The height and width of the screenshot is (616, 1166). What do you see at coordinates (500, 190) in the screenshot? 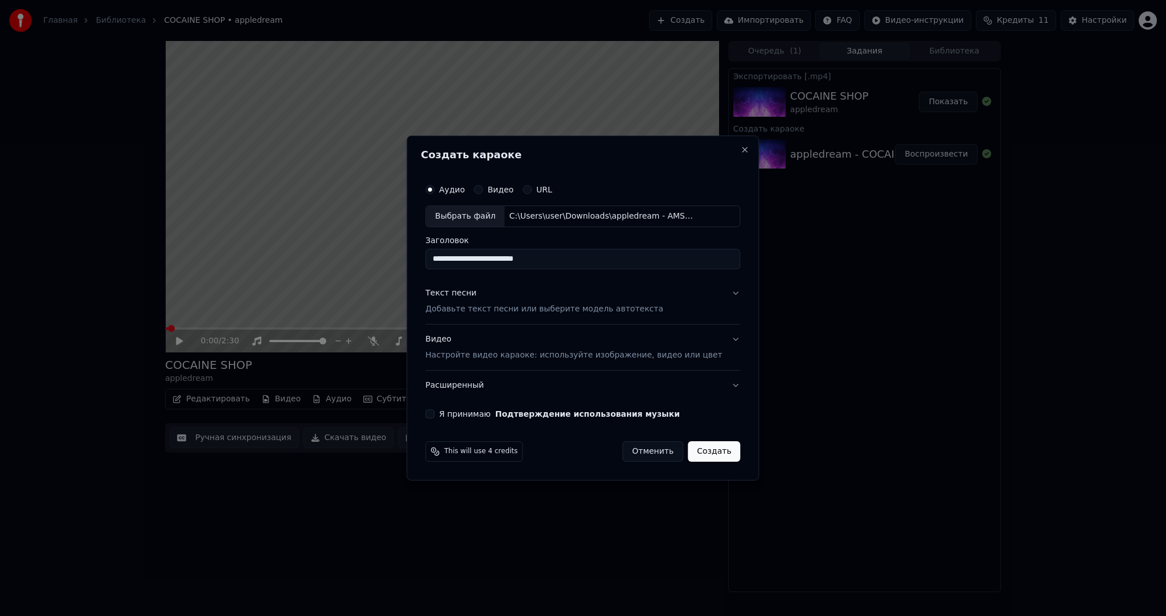
I see `label: Видео` at bounding box center [500, 190].